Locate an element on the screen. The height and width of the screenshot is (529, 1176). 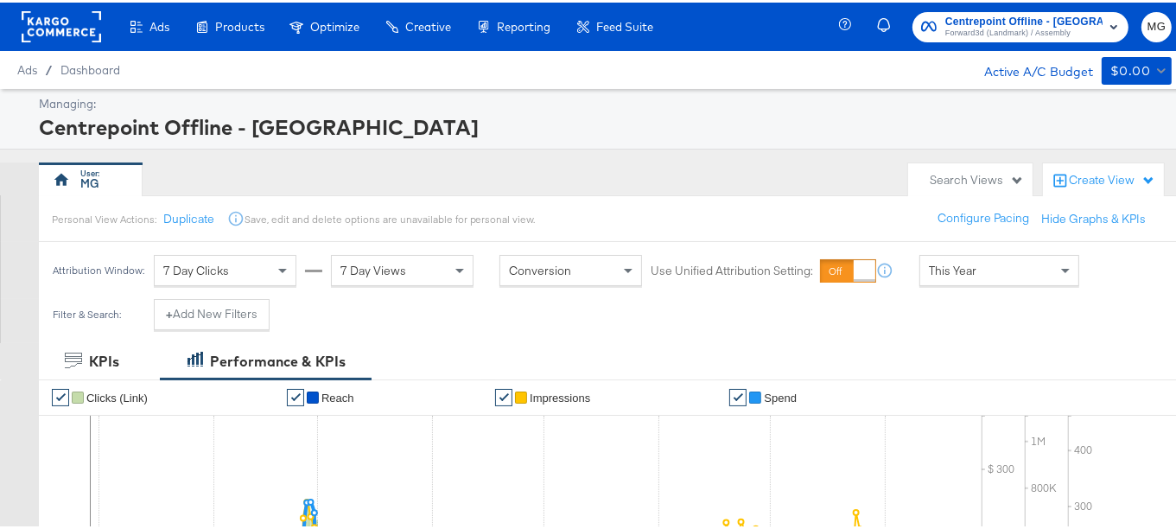
span: Creative is located at coordinates (428, 24).